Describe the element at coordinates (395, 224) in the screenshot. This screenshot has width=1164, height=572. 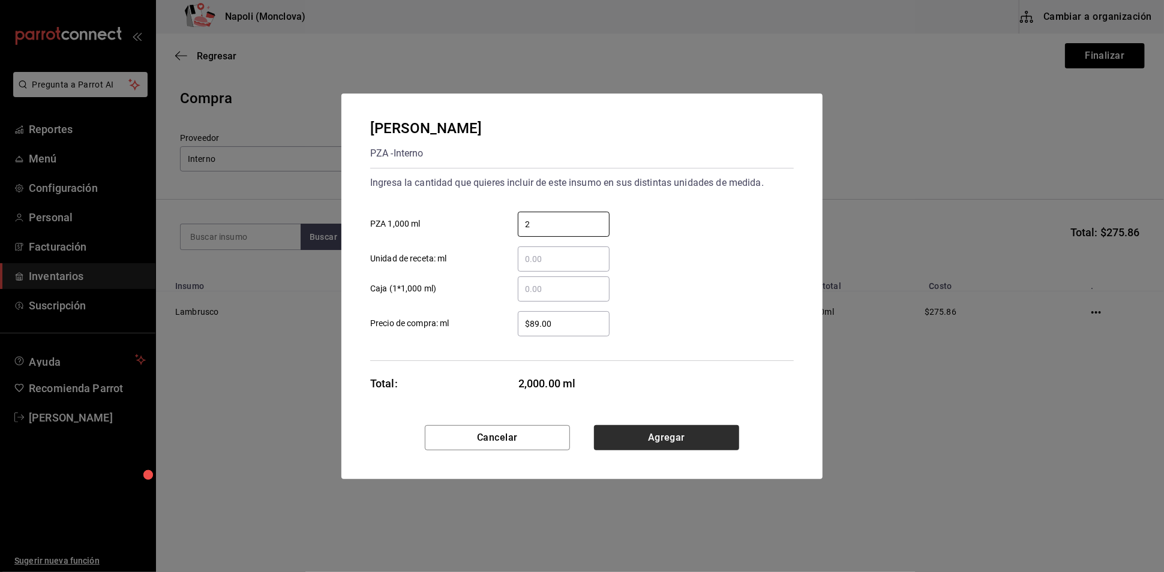
I see `span: PZA 1,000 ml` at that location.